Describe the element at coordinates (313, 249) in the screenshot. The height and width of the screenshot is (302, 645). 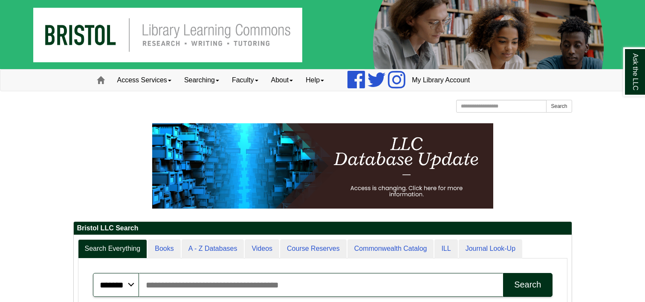
I see `a: Course Reserves` at that location.